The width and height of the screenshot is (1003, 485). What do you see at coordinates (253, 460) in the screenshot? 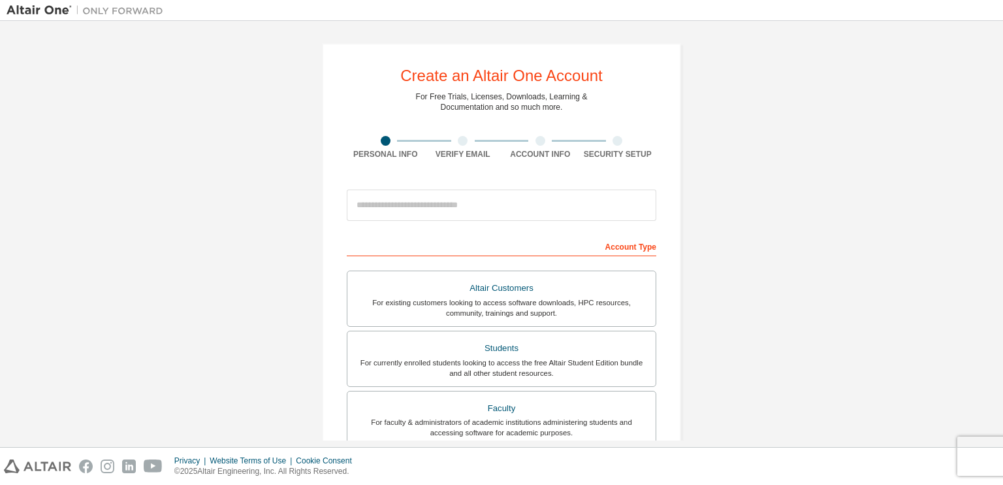
I see `div: Website Terms of Use` at bounding box center [253, 460].